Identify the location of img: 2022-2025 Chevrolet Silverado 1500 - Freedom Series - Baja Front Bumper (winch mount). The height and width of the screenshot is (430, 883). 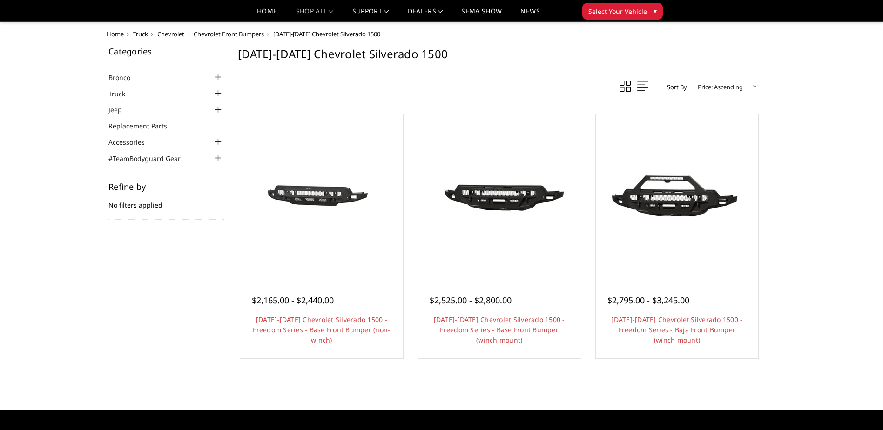
(677, 195).